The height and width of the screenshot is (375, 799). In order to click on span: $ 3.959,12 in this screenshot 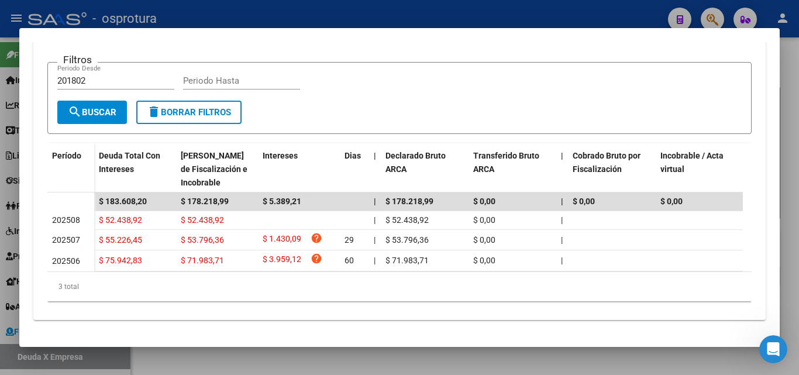, I will do `click(282, 260)`.